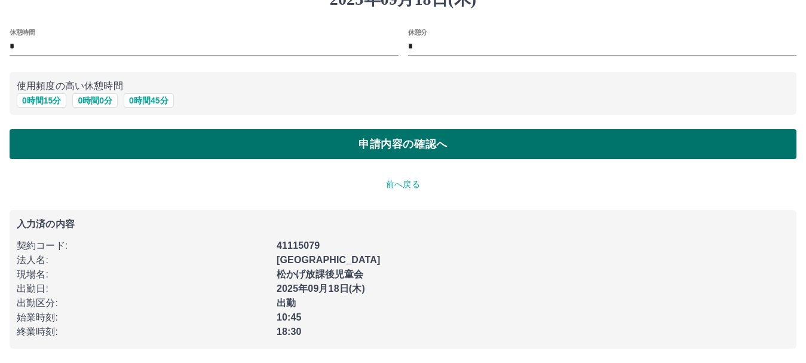 The height and width of the screenshot is (363, 806). I want to click on p: 前へ戻る, so click(403, 184).